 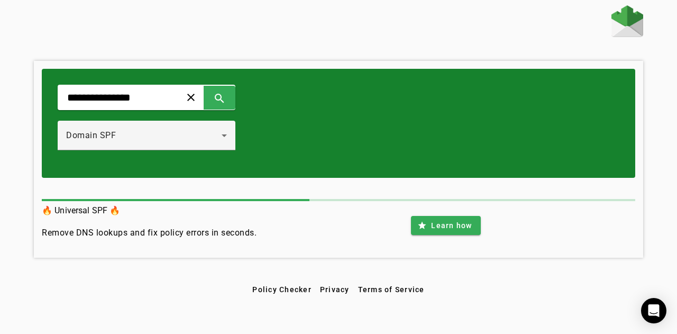 What do you see at coordinates (149, 210) in the screenshot?
I see `h3: 🔥 Universal SPF 🔥` at bounding box center [149, 210].